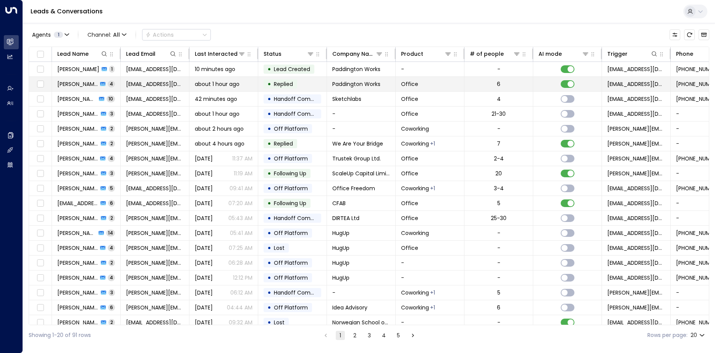 The height and width of the screenshot is (353, 715). I want to click on span: reception@paddingtonworks.com, so click(636, 263).